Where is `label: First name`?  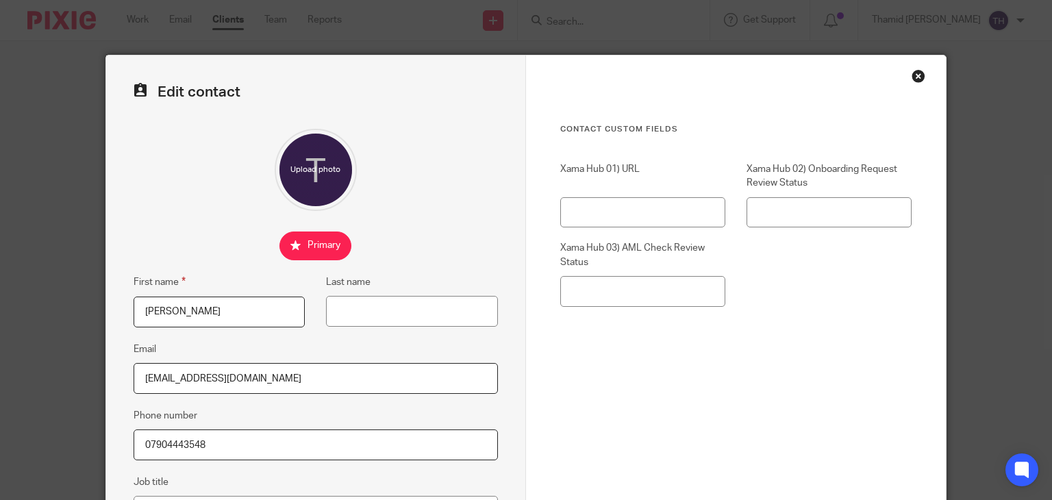
label: First name is located at coordinates (160, 281).